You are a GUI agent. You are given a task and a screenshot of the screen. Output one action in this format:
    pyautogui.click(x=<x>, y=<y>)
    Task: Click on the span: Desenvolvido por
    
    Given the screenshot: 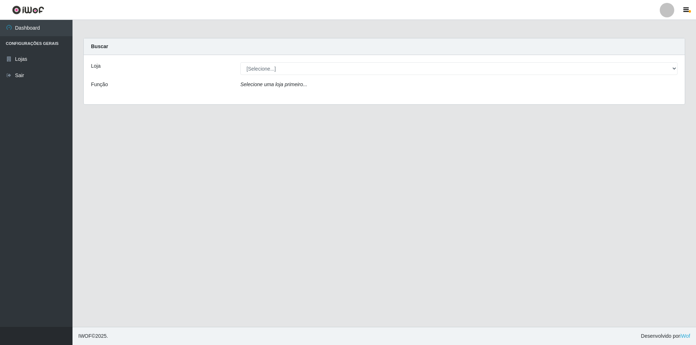 What is the action you would take?
    pyautogui.click(x=666, y=336)
    